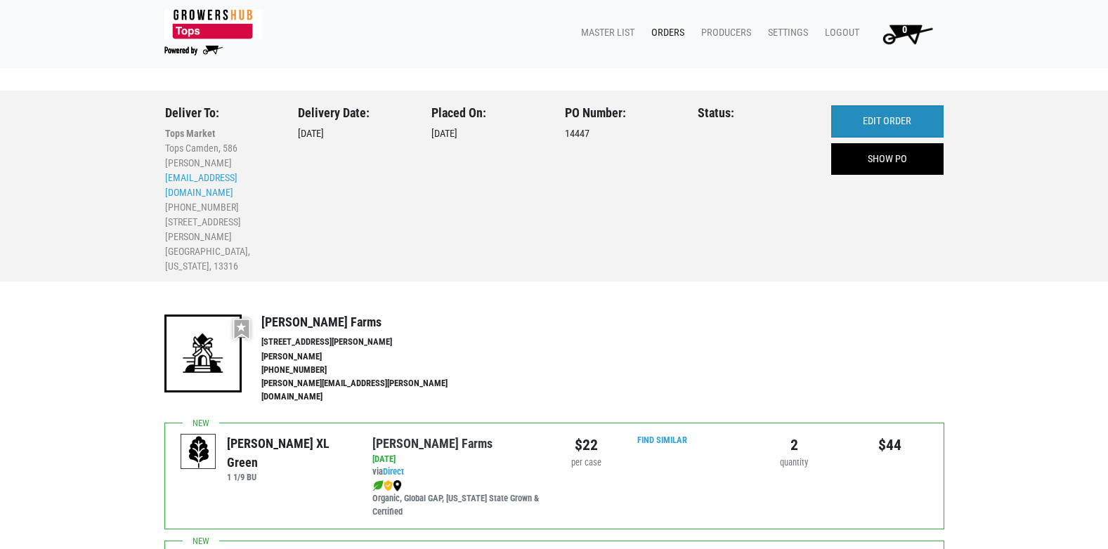  I want to click on div: $44, so click(890, 445).